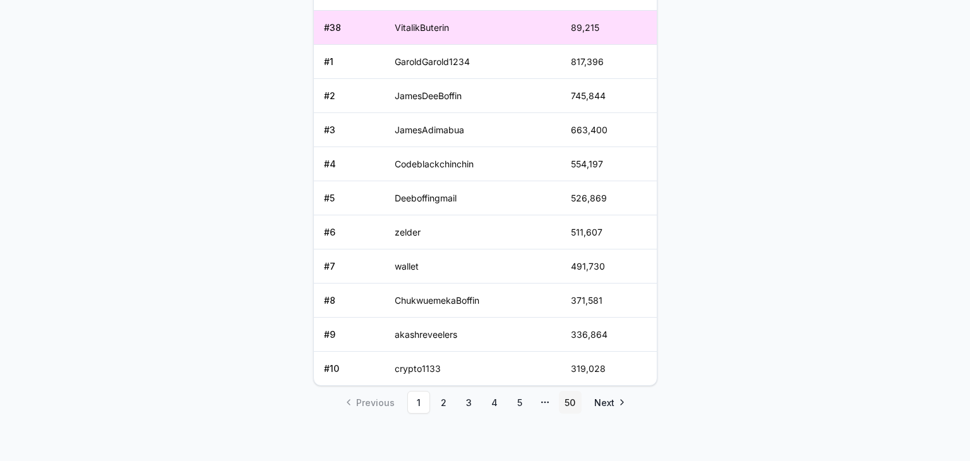 The height and width of the screenshot is (461, 970). I want to click on td: # 1, so click(349, 62).